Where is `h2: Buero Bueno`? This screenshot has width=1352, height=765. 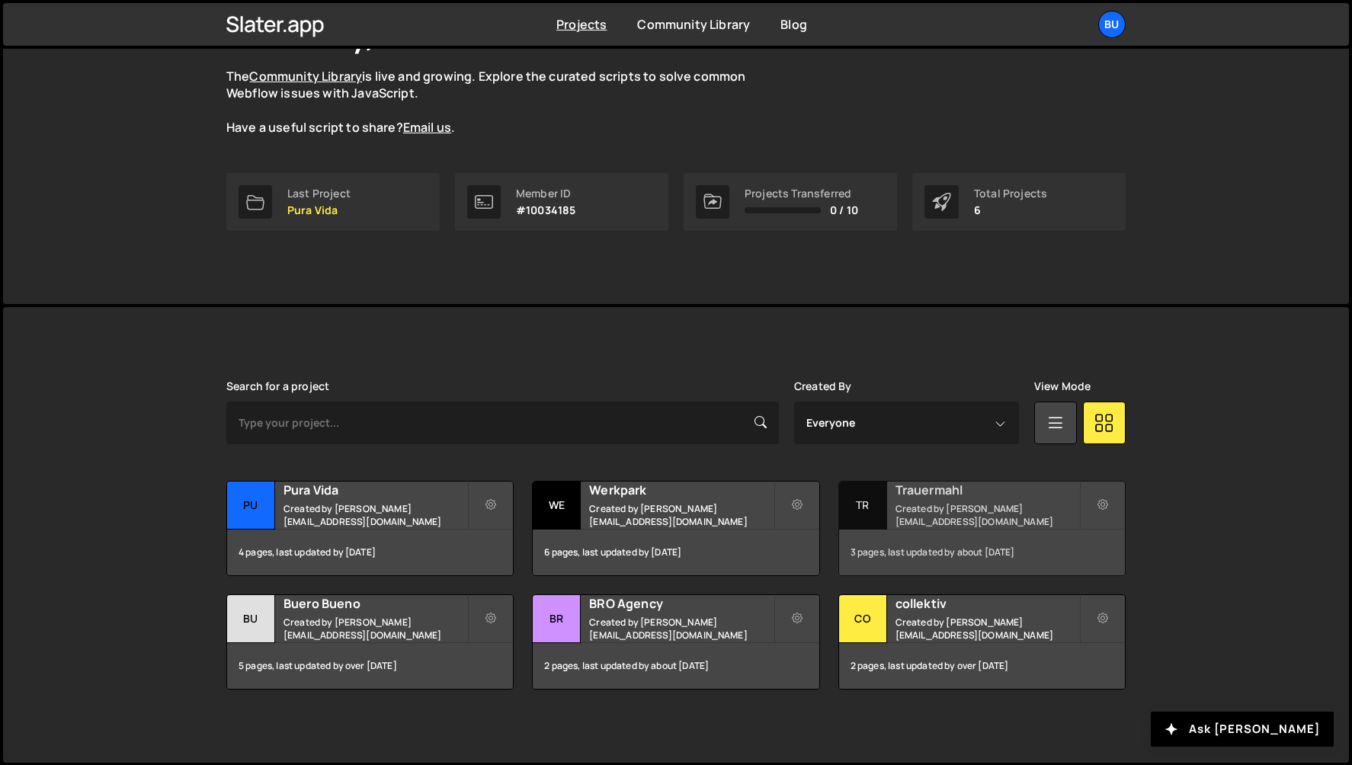 h2: Buero Bueno is located at coordinates (375, 604).